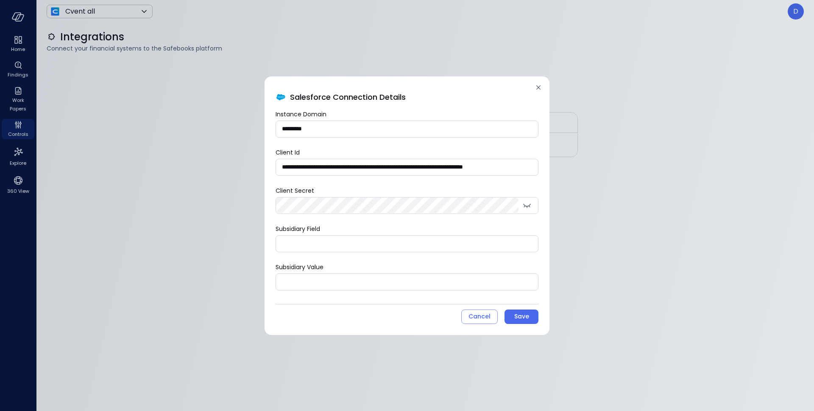 The width and height of the screenshot is (814, 411). Describe the element at coordinates (522, 316) in the screenshot. I see `button: Save` at that location.